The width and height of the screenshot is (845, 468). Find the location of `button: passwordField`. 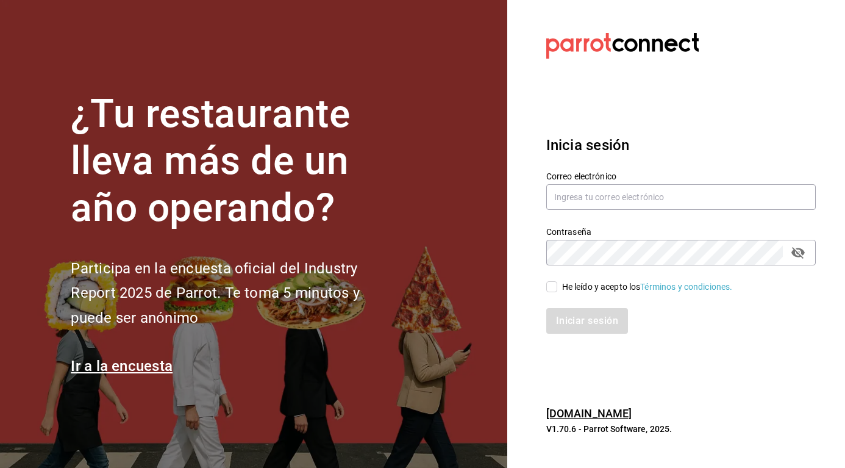

button: passwordField is located at coordinates (798, 252).